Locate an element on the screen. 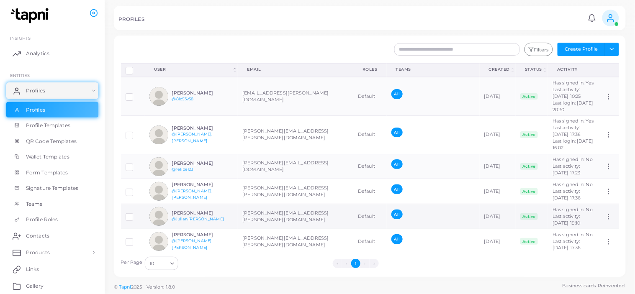 This screenshot has height=294, width=635. a: Analytics is located at coordinates (52, 54).